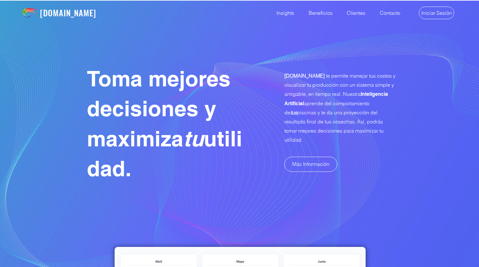 This screenshot has height=267, width=479. I want to click on a: Iniciar Sesión, so click(436, 13).